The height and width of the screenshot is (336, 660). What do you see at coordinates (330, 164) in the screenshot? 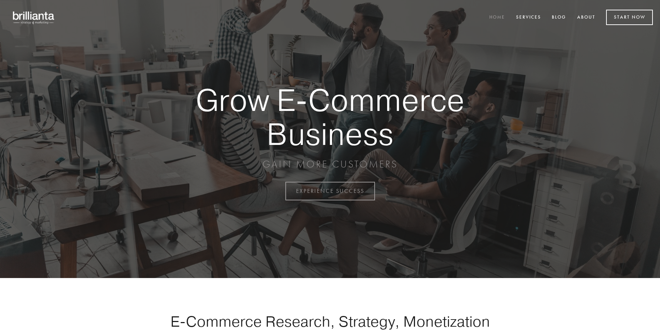
I see `p: GAIN MORE CUSTOMERS` at bounding box center [330, 164].